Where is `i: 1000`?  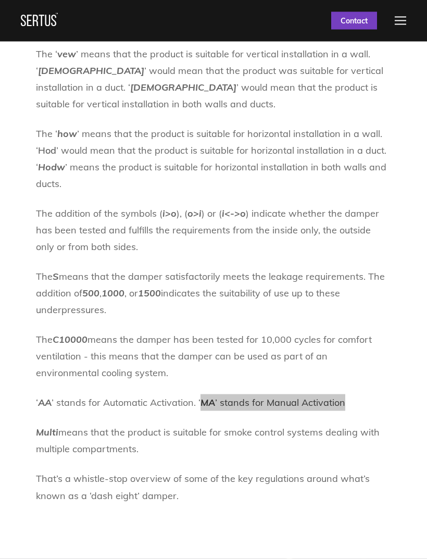
i: 1000 is located at coordinates (113, 293).